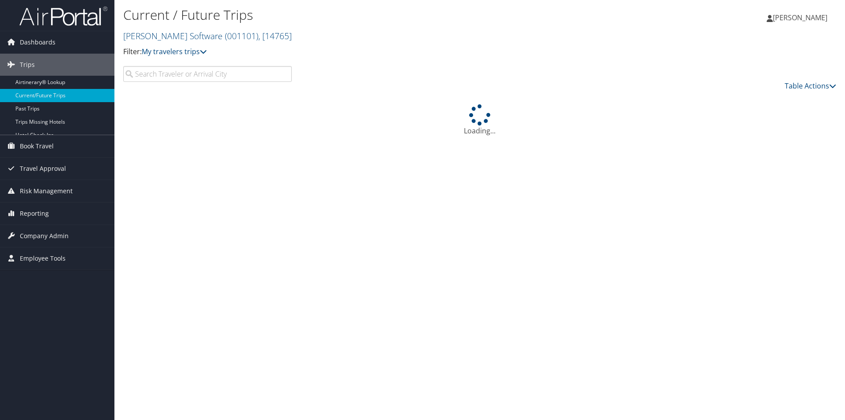  What do you see at coordinates (43, 169) in the screenshot?
I see `span: Travel Approval` at bounding box center [43, 169].